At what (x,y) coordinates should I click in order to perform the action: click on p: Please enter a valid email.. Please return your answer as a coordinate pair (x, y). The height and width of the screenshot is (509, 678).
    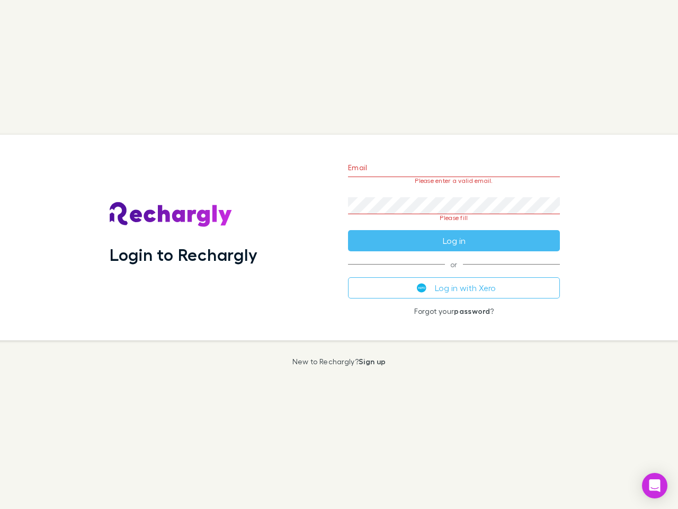
    Looking at the image, I should click on (454, 181).